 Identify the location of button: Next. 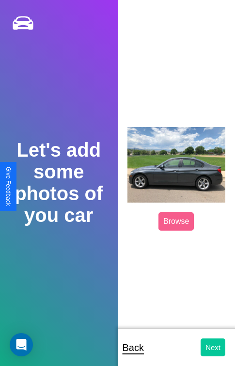
(212, 347).